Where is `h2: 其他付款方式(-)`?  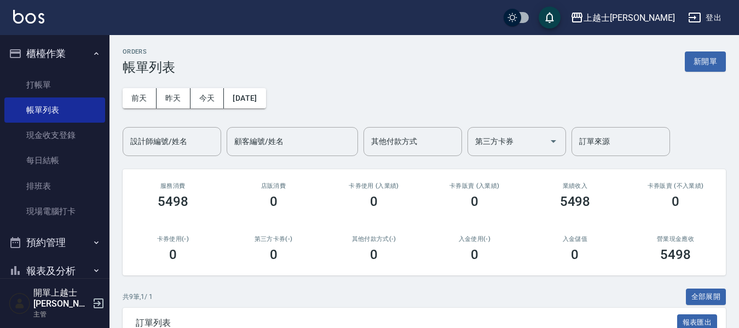
h2: 其他付款方式(-) is located at coordinates (374, 239).